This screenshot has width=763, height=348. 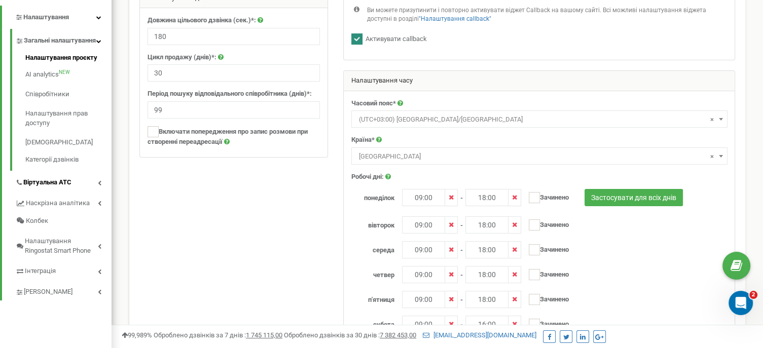 What do you see at coordinates (350, 335) in the screenshot?
I see `span: Оброблено дзвінків за 30 днів :` at bounding box center [350, 335].